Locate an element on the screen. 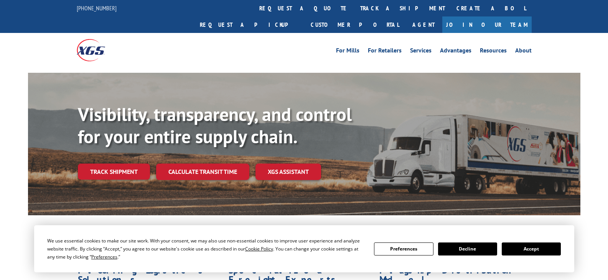 Image resolution: width=608 pixels, height=280 pixels. a: For Mills is located at coordinates (348, 52).